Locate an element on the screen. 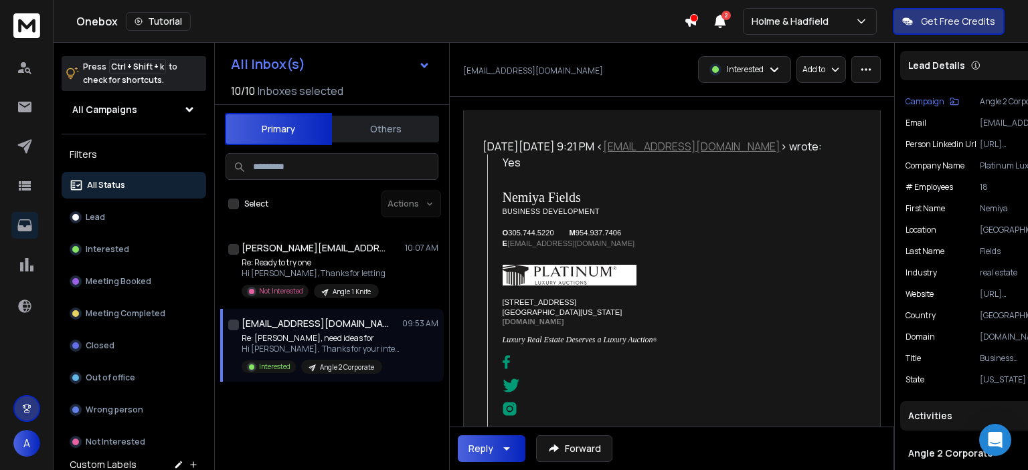  button: All Campaigns is located at coordinates (134, 110).